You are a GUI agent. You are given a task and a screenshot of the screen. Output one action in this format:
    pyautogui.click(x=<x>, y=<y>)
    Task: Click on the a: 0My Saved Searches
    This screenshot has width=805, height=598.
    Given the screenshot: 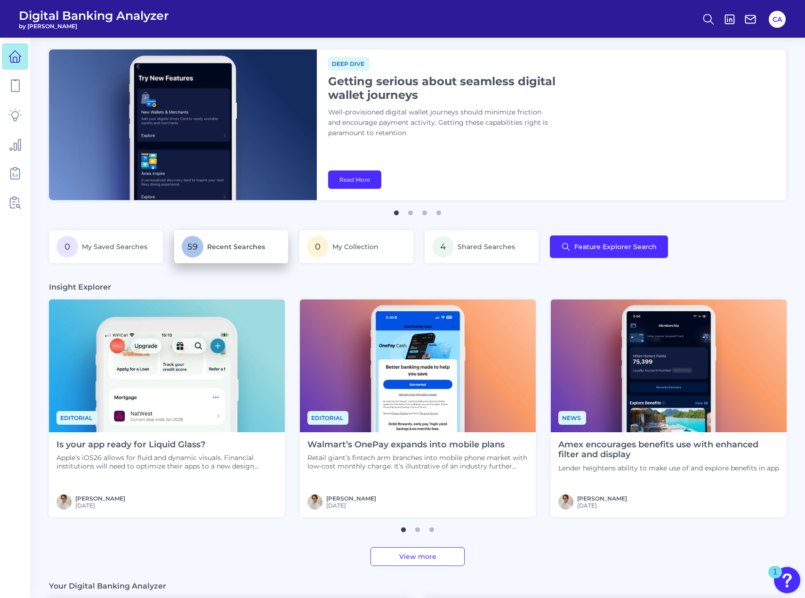 What is the action you would take?
    pyautogui.click(x=106, y=247)
    